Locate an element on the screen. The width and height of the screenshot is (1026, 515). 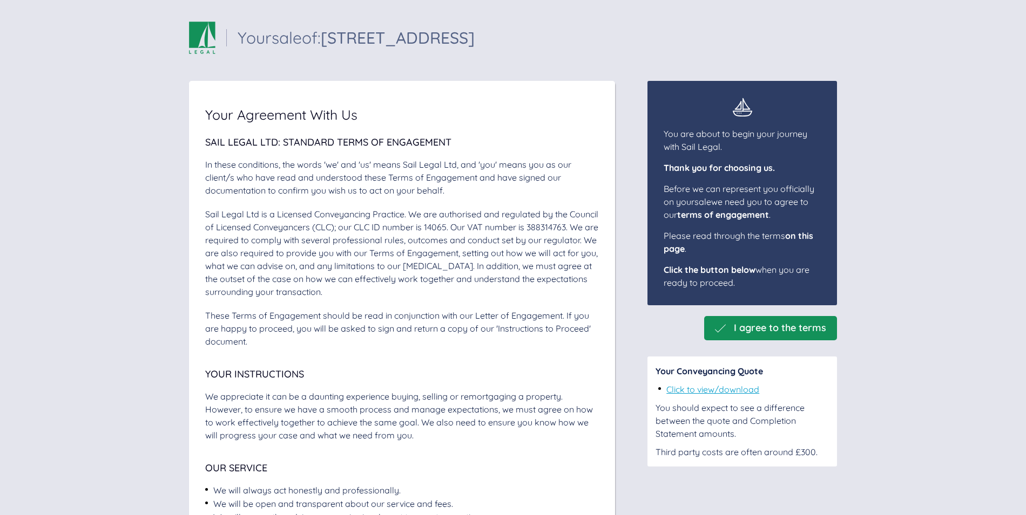
span: Your Instructions is located at coordinates (254, 374).